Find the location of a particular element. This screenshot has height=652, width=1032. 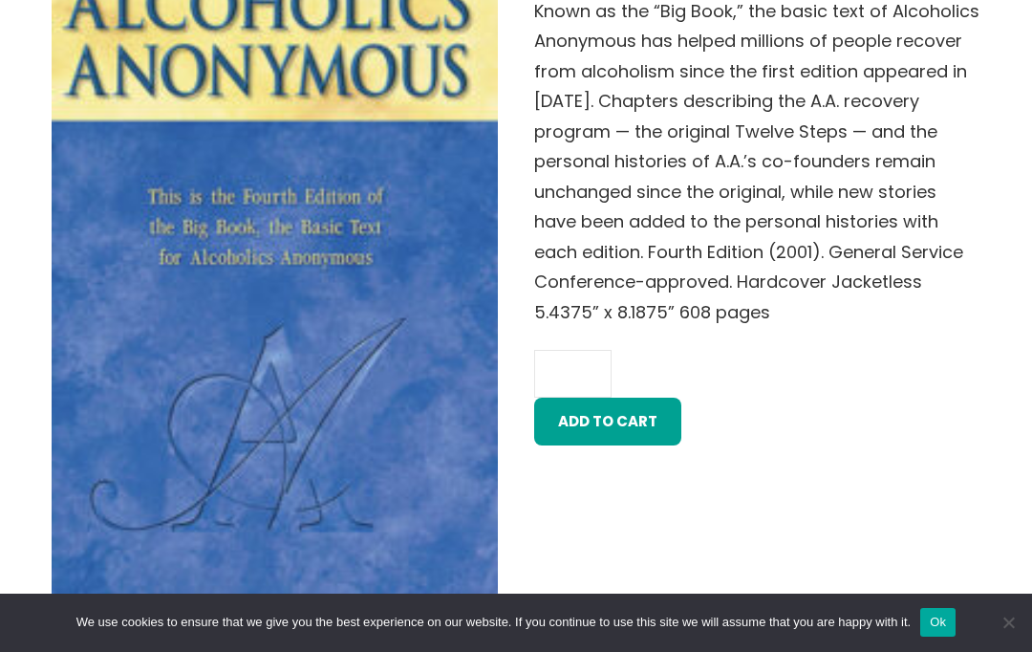

input: Product quantity is located at coordinates (573, 373).